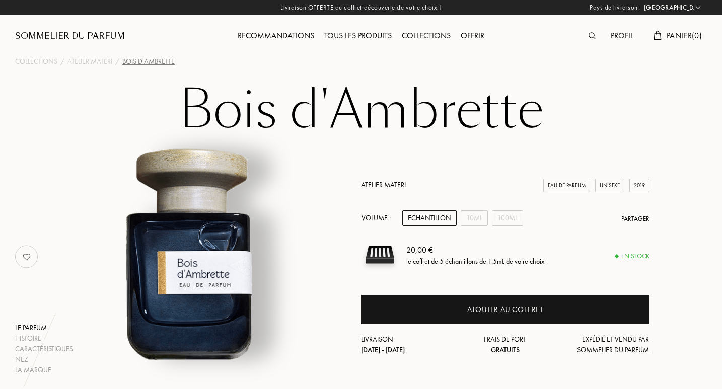 This screenshot has height=389, width=722. Describe the element at coordinates (379, 218) in the screenshot. I see `div: Volume :` at that location.